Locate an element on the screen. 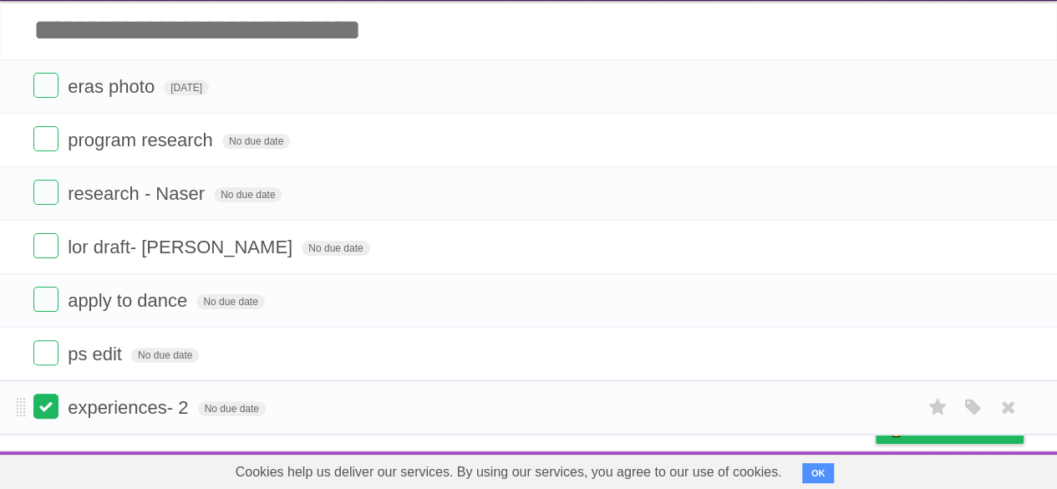 Image resolution: width=1057 pixels, height=489 pixels. span: Cookies help us deliver our services. By using our services, you agree to our use of cookies. is located at coordinates (509, 472).